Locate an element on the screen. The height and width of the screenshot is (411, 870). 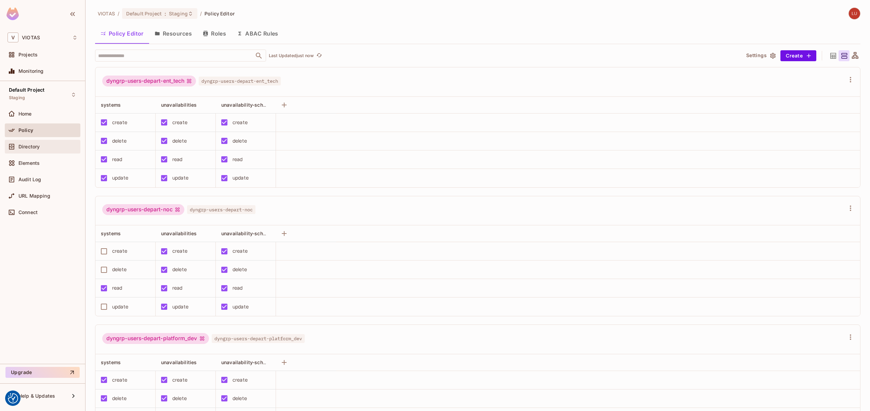
div: dyngrp-users-depart-platform_dev is located at coordinates (156, 339).